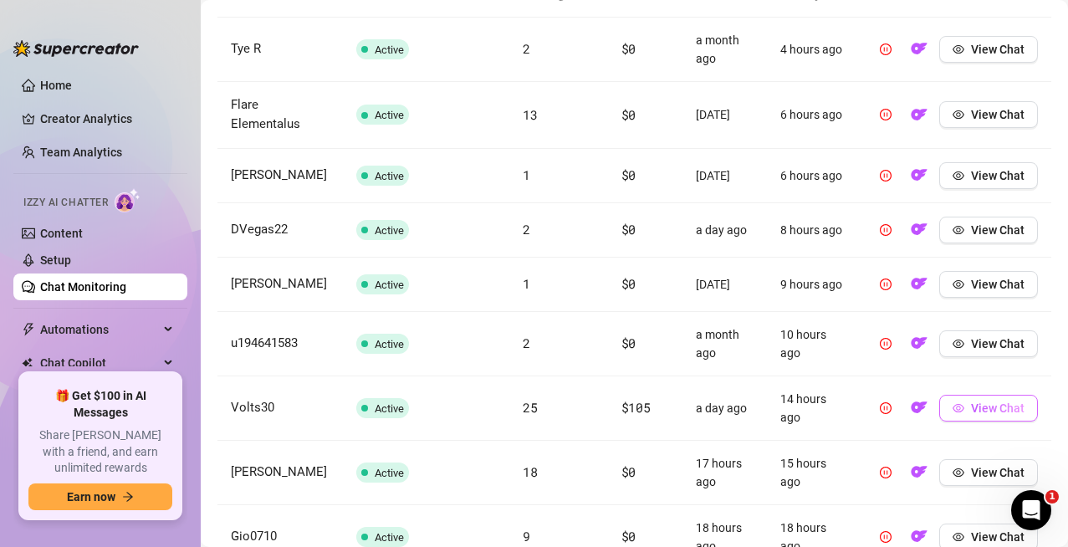 This screenshot has width=1068, height=547. I want to click on td: 8 hours ago, so click(813, 230).